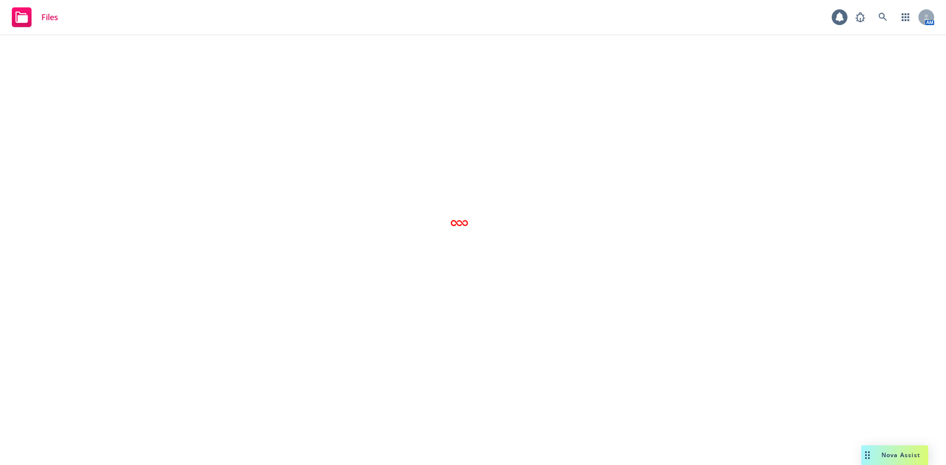 Image resolution: width=946 pixels, height=465 pixels. Describe the element at coordinates (50, 17) in the screenshot. I see `span: Files` at that location.